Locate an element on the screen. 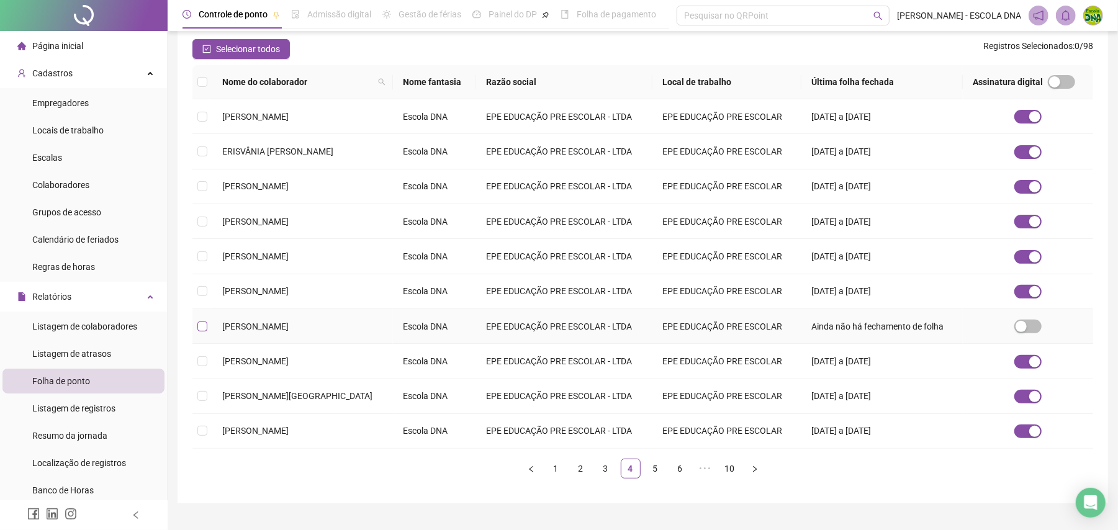  span: Registros Selecionados is located at coordinates (1028, 46).